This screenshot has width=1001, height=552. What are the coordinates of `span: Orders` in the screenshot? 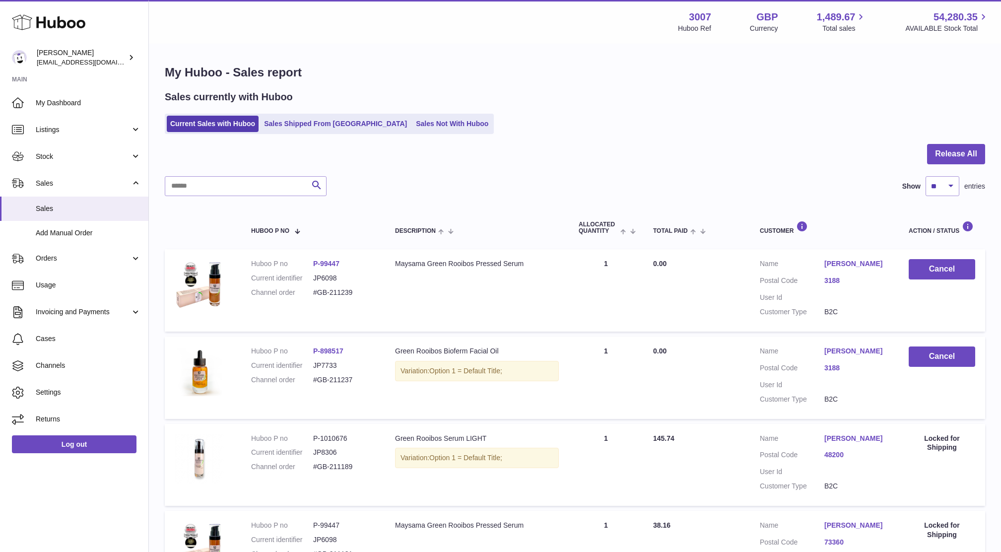 It's located at (83, 258).